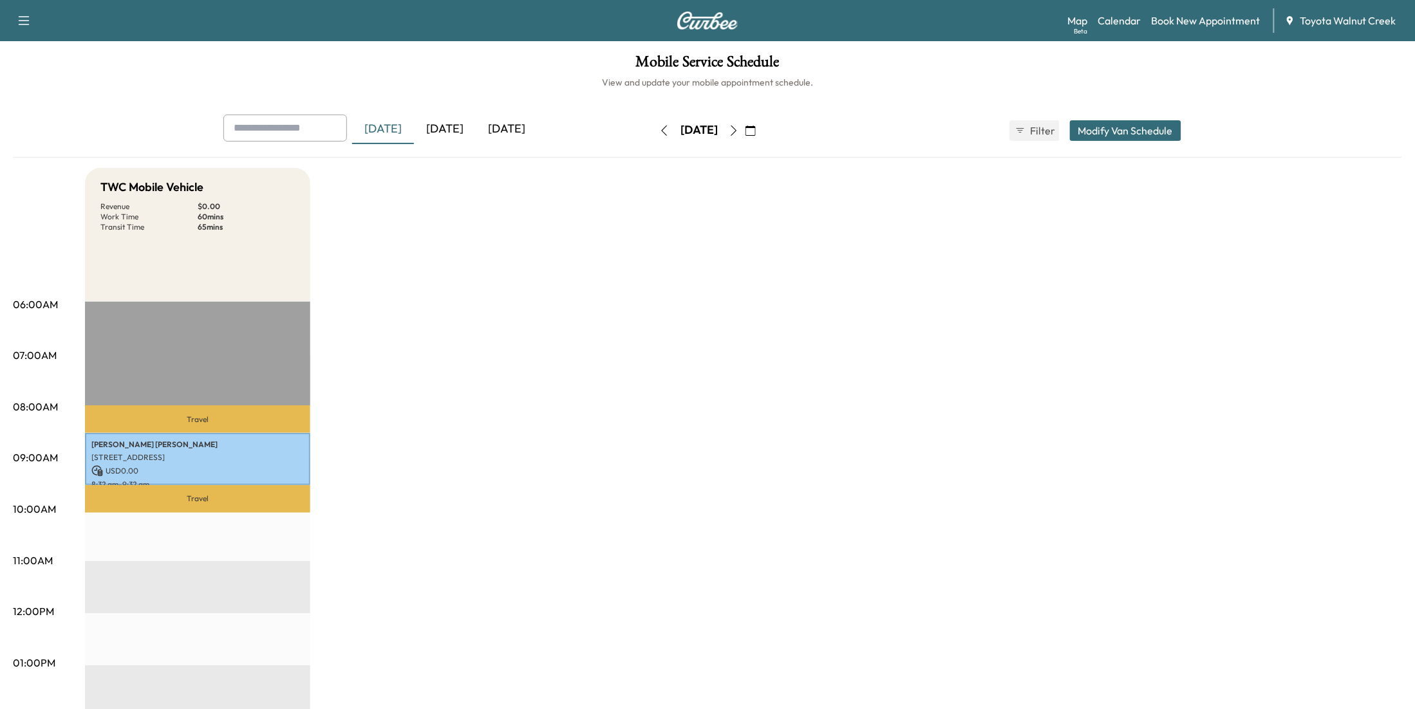  Describe the element at coordinates (35, 458) in the screenshot. I see `p: 09:00AM` at that location.